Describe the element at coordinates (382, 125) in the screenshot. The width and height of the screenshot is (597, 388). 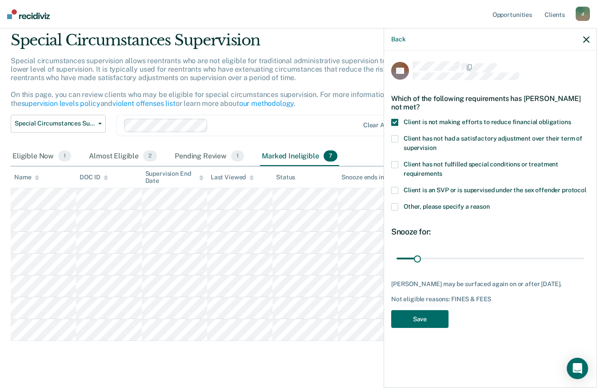
I see `div: Clear agents` at that location.